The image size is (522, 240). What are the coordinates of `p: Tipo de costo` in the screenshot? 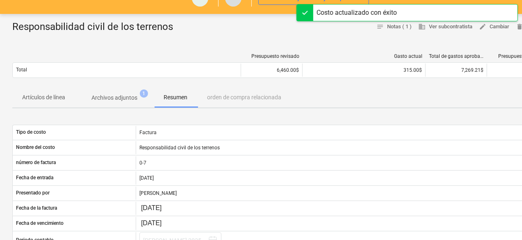 It's located at (31, 132).